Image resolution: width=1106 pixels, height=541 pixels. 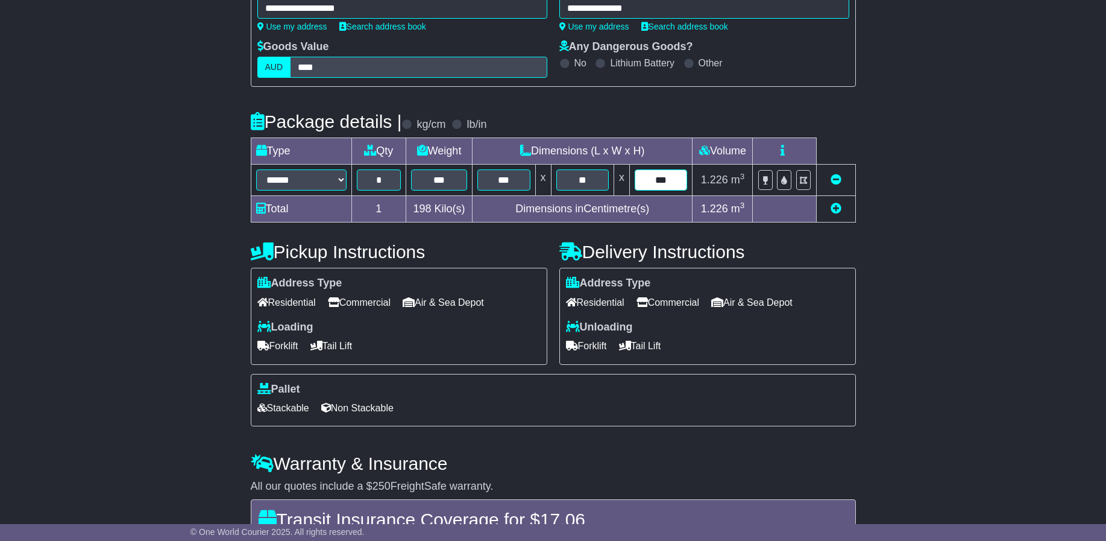 What do you see at coordinates (642, 63) in the screenshot?
I see `label: Lithium Battery` at bounding box center [642, 63].